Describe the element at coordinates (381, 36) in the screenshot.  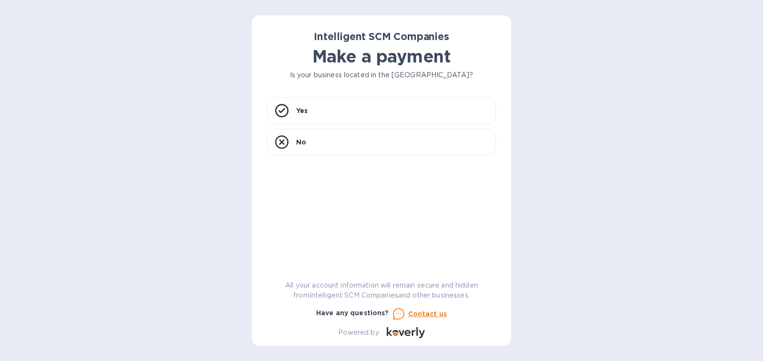
I see `b: Intelligent SCM Companies` at that location.